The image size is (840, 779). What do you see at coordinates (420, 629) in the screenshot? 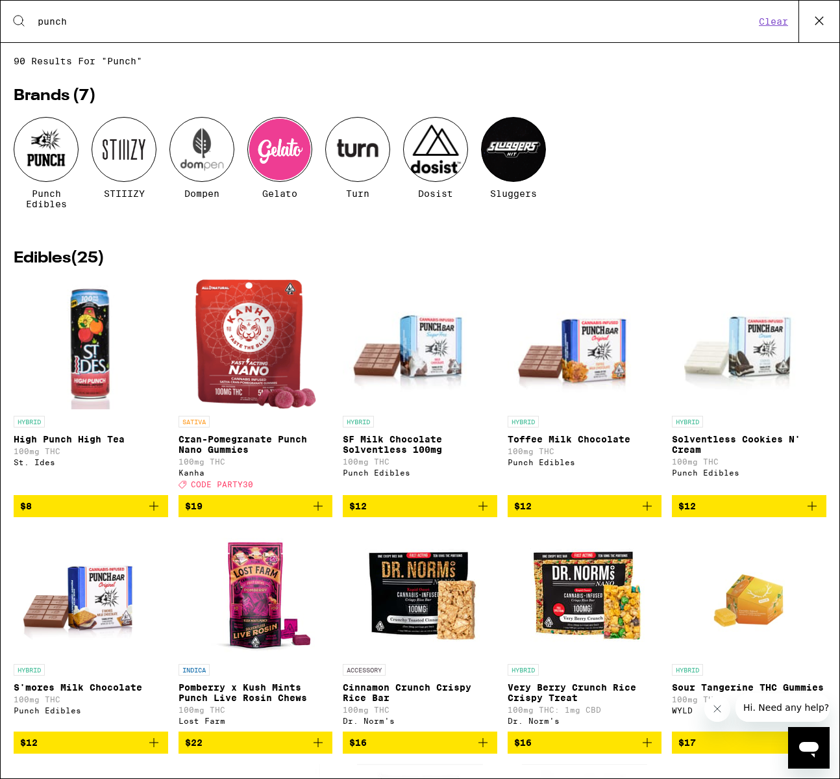
I see `a: Open page for Cinnamon Crunch Crispy Rice Bar from Dr. Norm's` at bounding box center [420, 629].